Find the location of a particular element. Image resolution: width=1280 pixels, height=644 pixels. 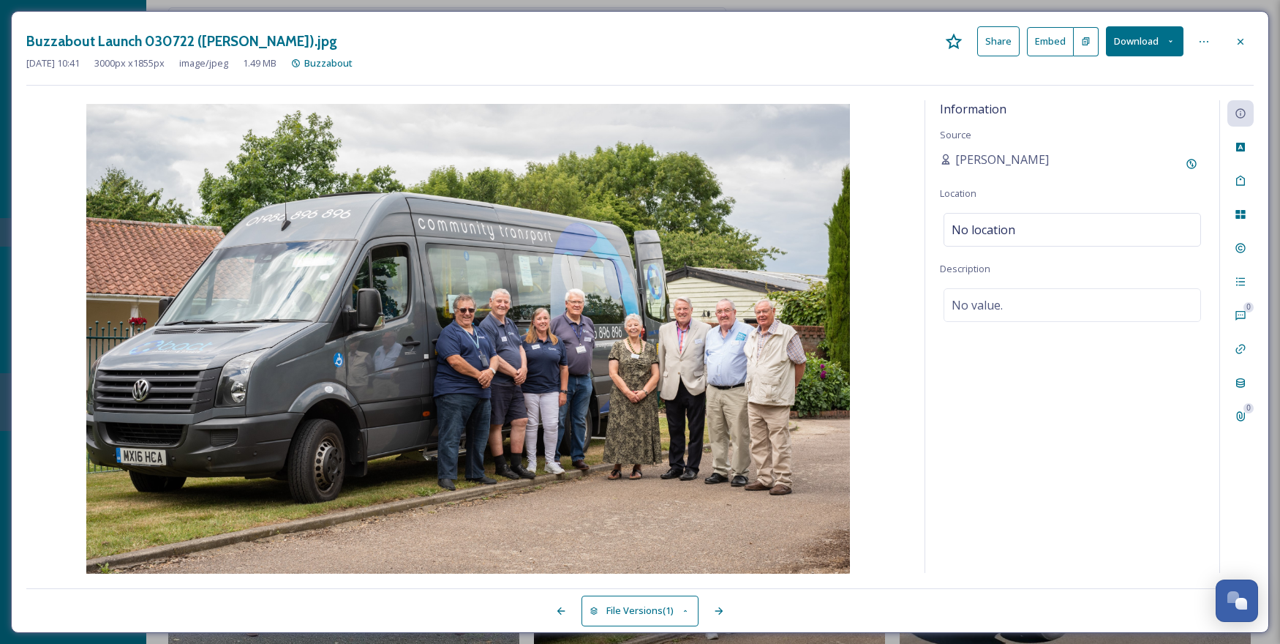

button: Embed is located at coordinates (1051, 42).